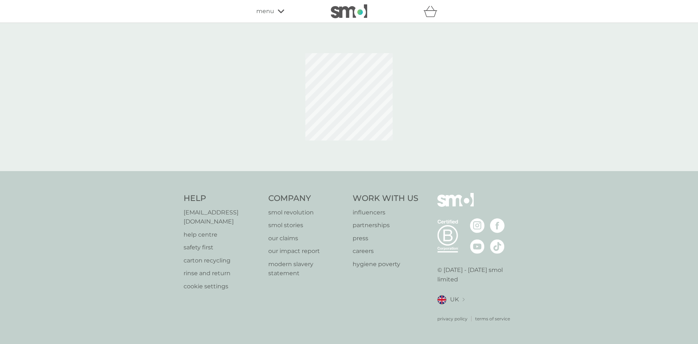 The image size is (698, 344). What do you see at coordinates (222, 260) in the screenshot?
I see `p: carton recycling` at bounding box center [222, 260].